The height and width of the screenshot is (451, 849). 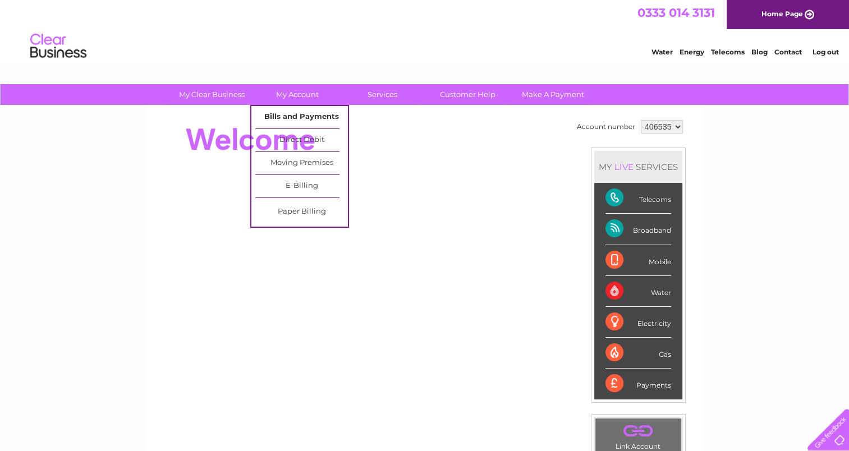 What do you see at coordinates (638, 260) in the screenshot?
I see `div: Mobile` at bounding box center [638, 260].